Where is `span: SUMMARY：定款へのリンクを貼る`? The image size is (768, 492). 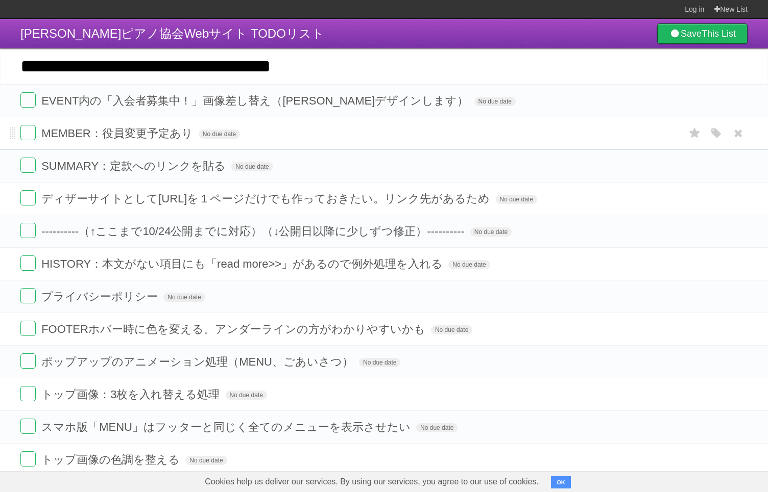
span: SUMMARY：定款へのリンクを貼る is located at coordinates (135, 166).